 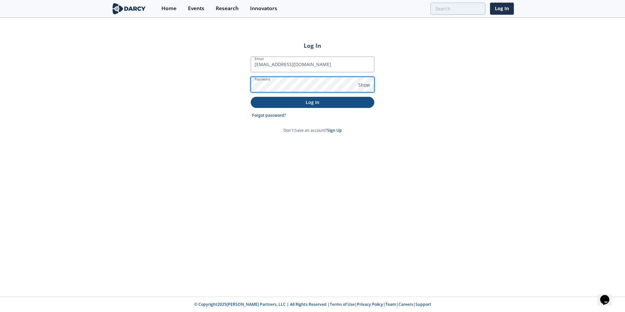 I want to click on a: Support, so click(x=423, y=304).